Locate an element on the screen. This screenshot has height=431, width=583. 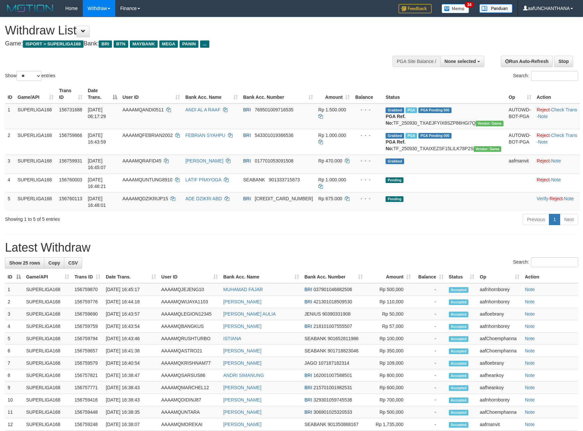
label: Search: is located at coordinates (546, 76).